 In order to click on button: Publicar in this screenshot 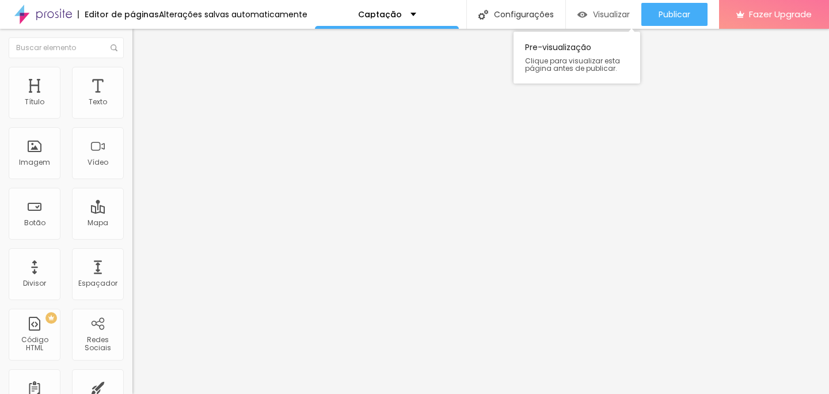, I will do `click(674, 14)`.